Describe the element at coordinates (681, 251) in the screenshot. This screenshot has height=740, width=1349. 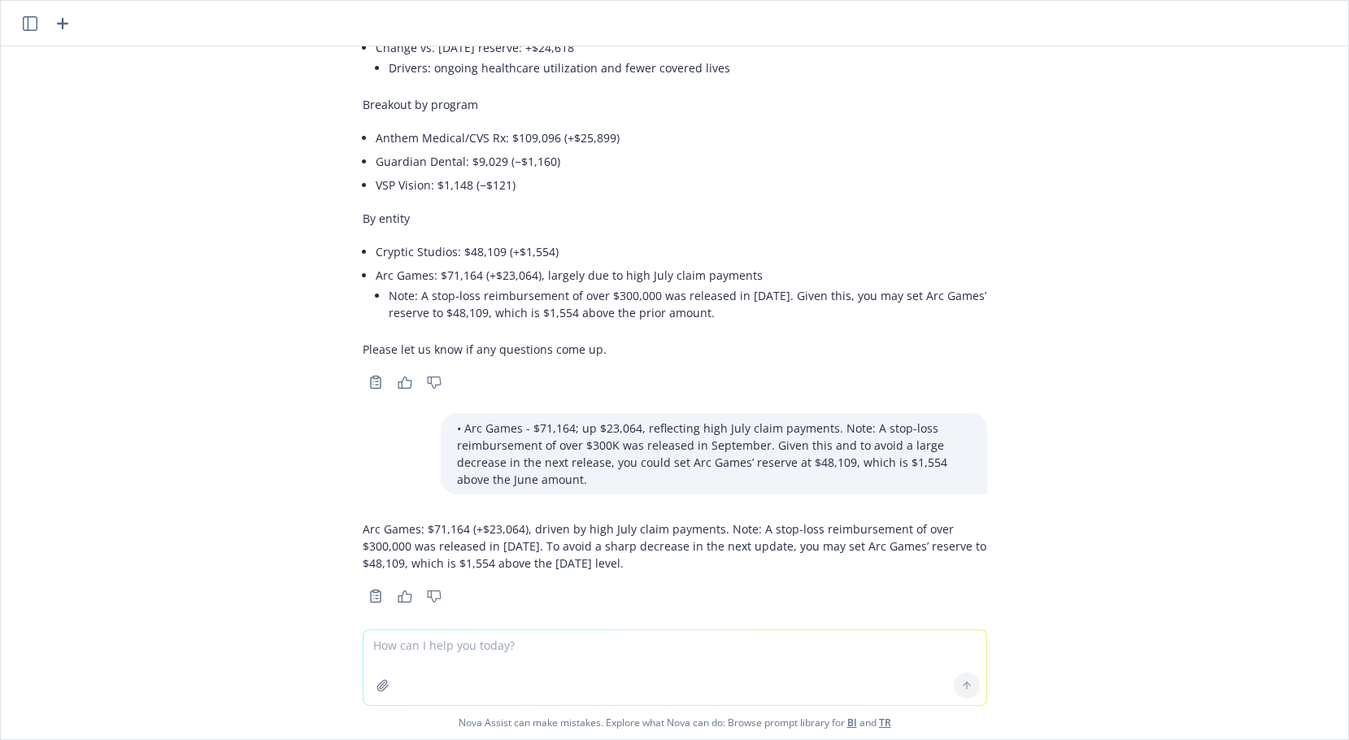
I see `li: Cryptic Studios: $48,109 (+$1,554)` at that location.